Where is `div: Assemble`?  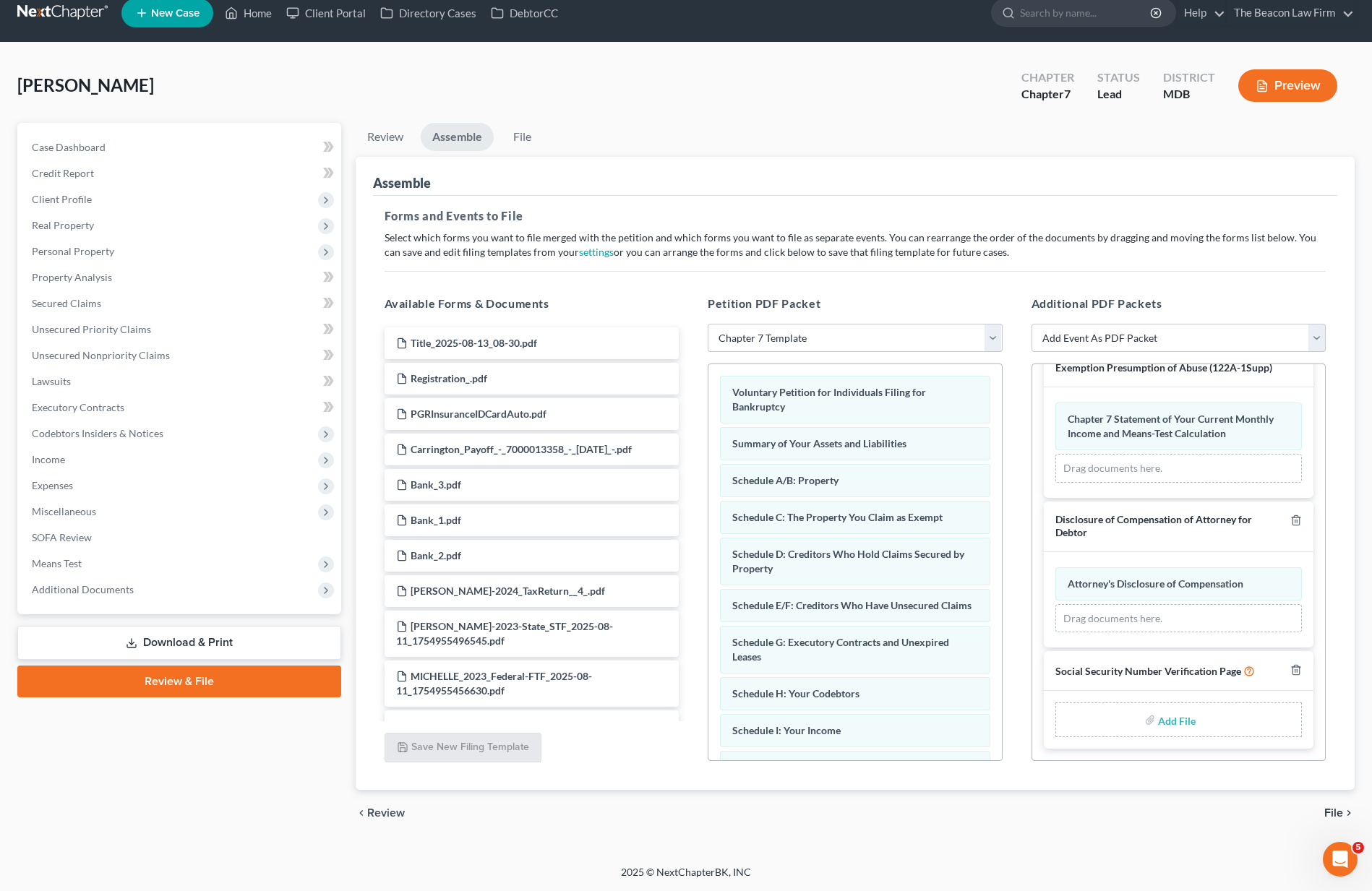
div: Assemble is located at coordinates (402, 183).